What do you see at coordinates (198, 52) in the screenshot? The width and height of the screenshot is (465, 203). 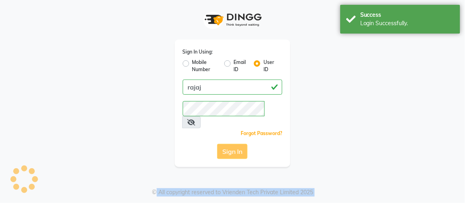 I see `label: Sign In Using:` at bounding box center [198, 52].